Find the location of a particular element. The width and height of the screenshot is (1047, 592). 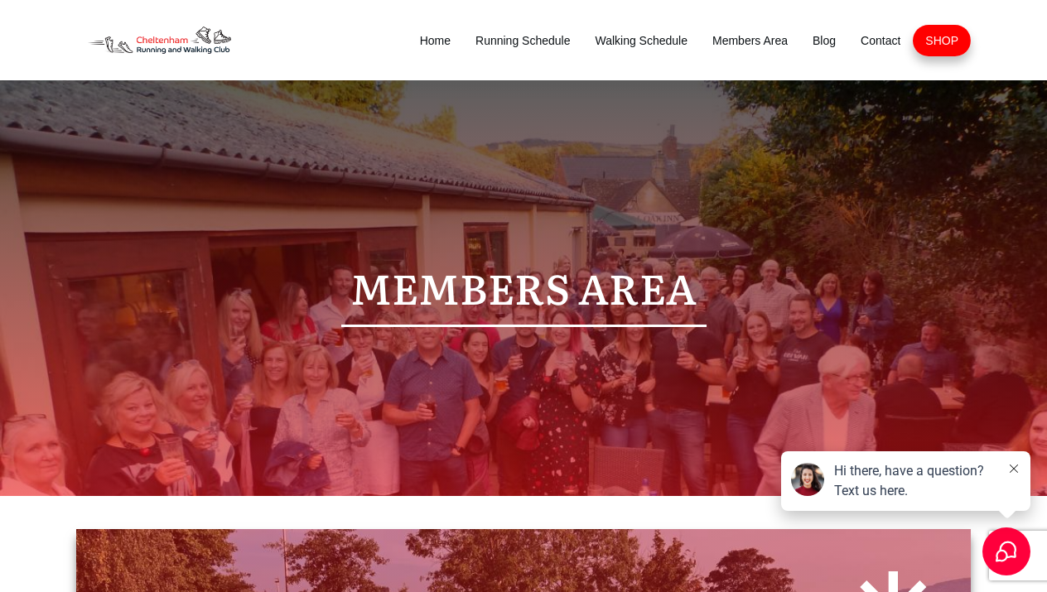

a: SHOP is located at coordinates (942, 41).